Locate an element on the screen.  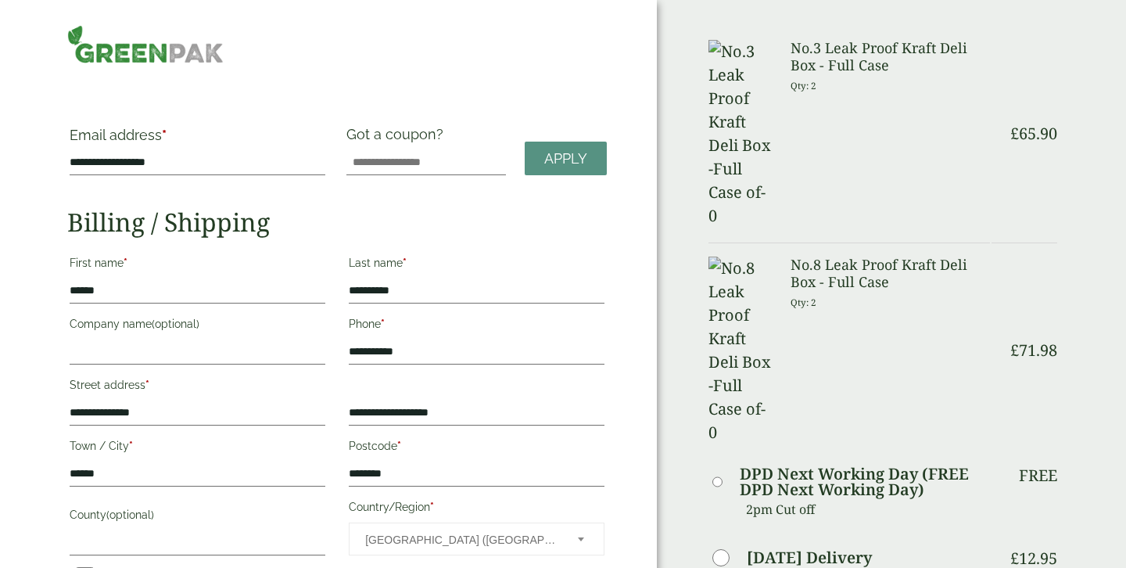
label: First name is located at coordinates (197, 265).